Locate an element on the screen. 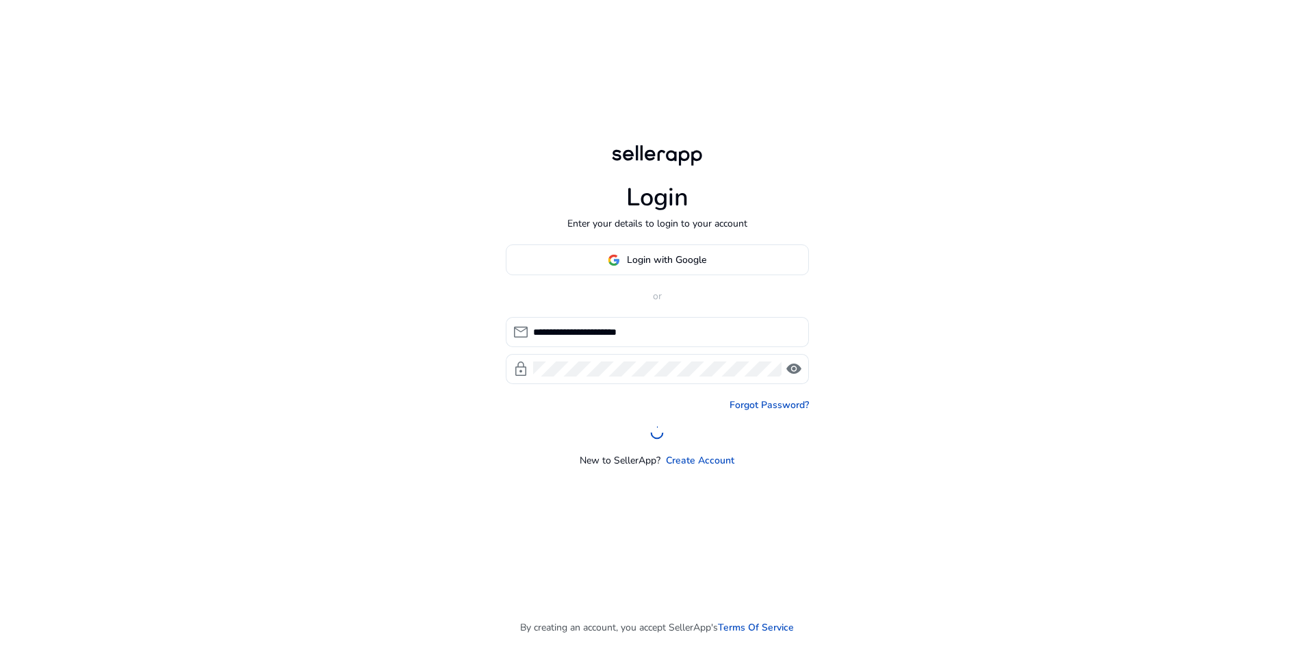 This screenshot has width=1314, height=647. p: or is located at coordinates (657, 296).